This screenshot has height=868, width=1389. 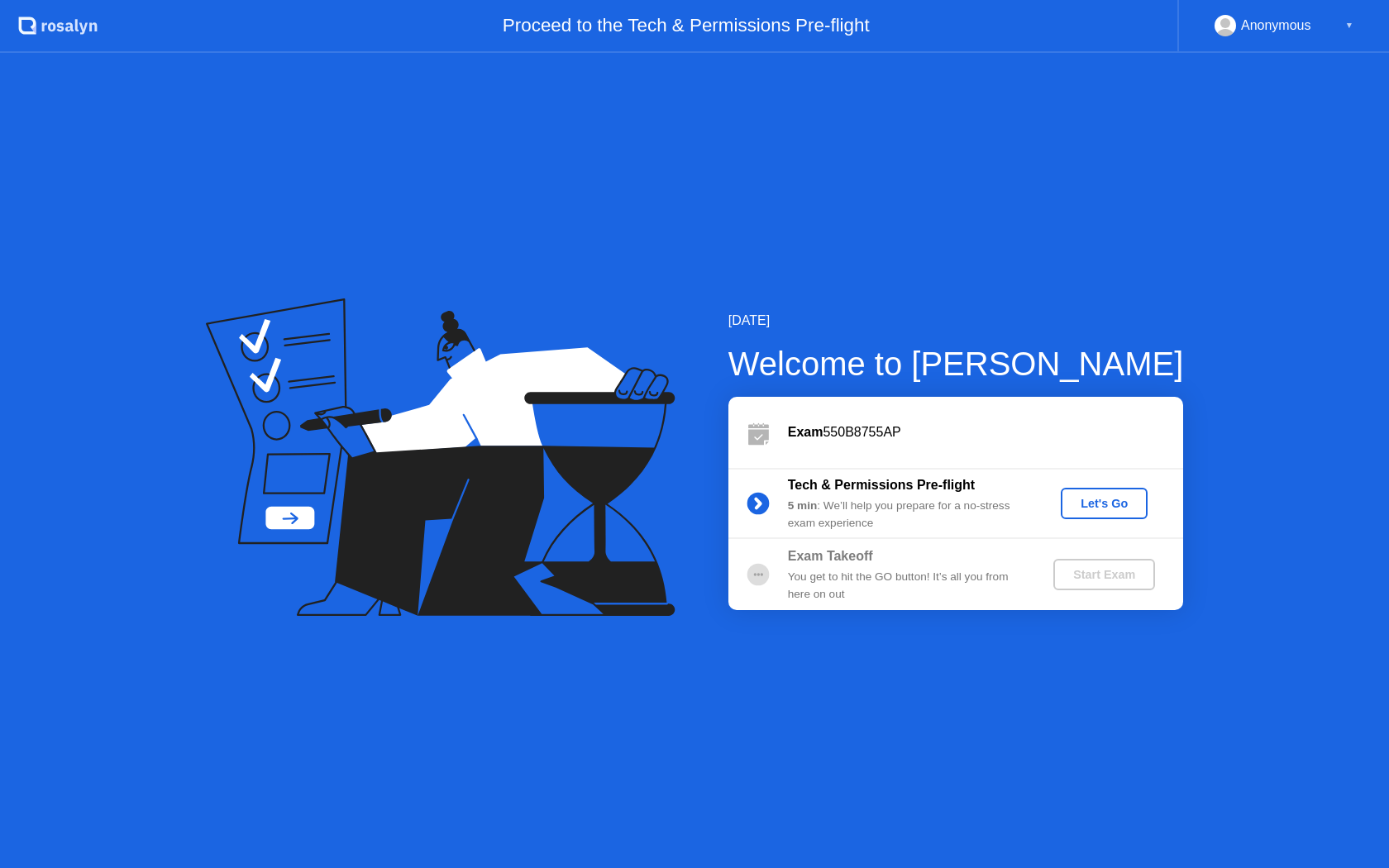 I want to click on button: Let's Go, so click(x=1104, y=503).